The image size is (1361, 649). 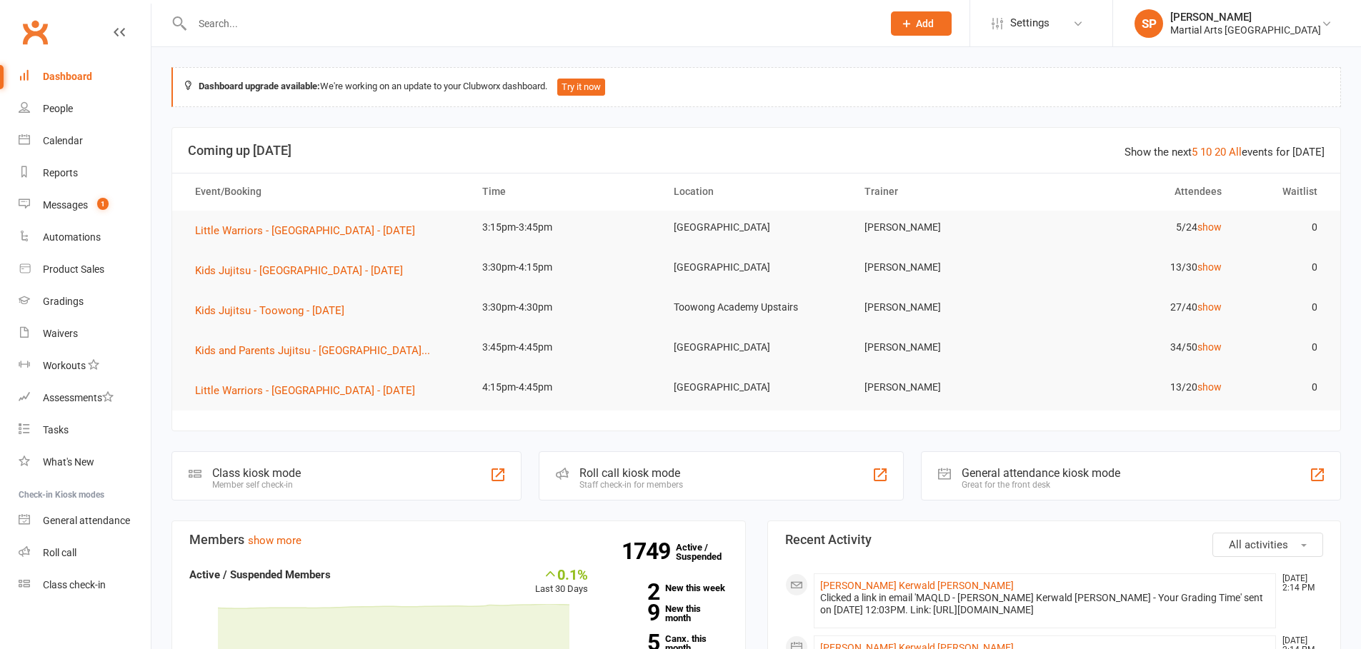 I want to click on a: What's New, so click(x=84, y=462).